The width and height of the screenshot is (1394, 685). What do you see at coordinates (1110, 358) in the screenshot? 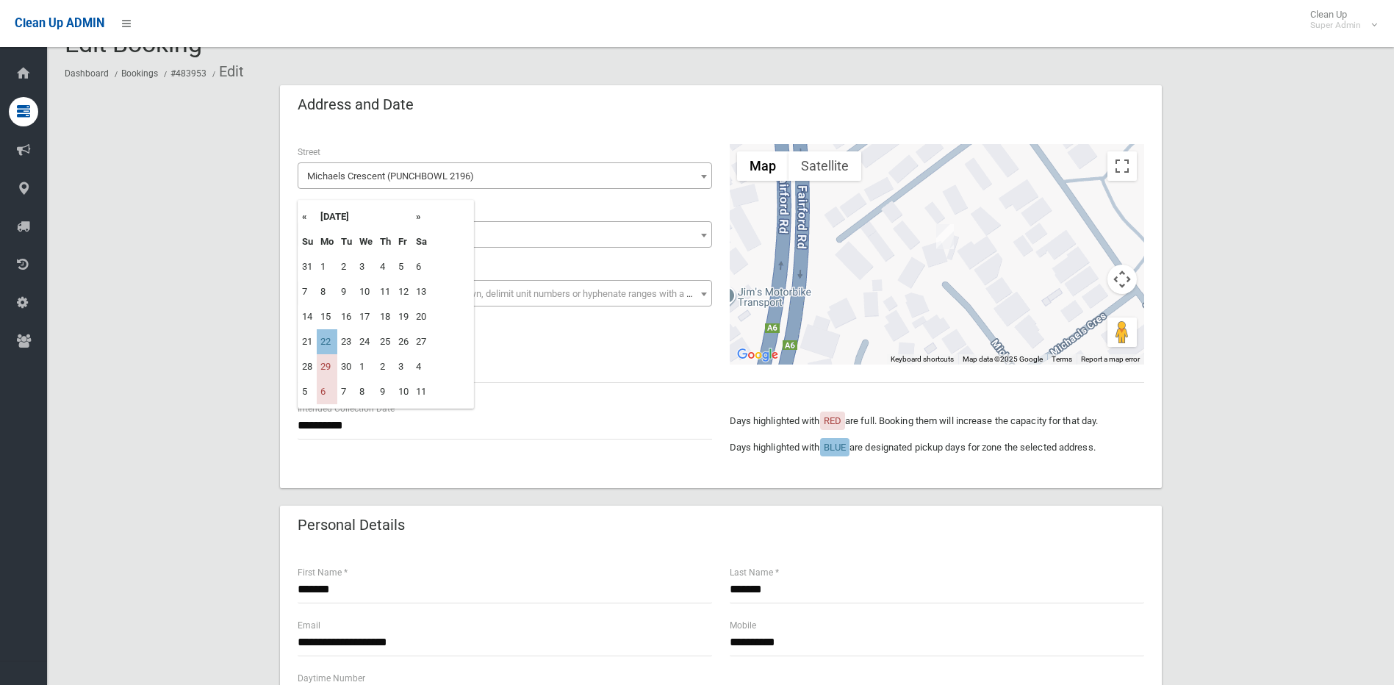
I see `a: Report a map error` at bounding box center [1110, 358].